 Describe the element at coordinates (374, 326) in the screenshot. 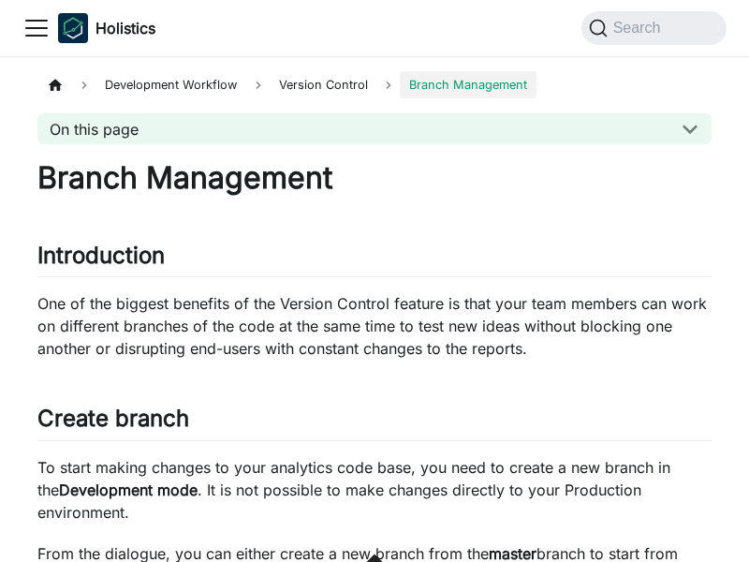

I see `p: One of the biggest benefits of the Version Control feature is that your team members can work on ...` at that location.